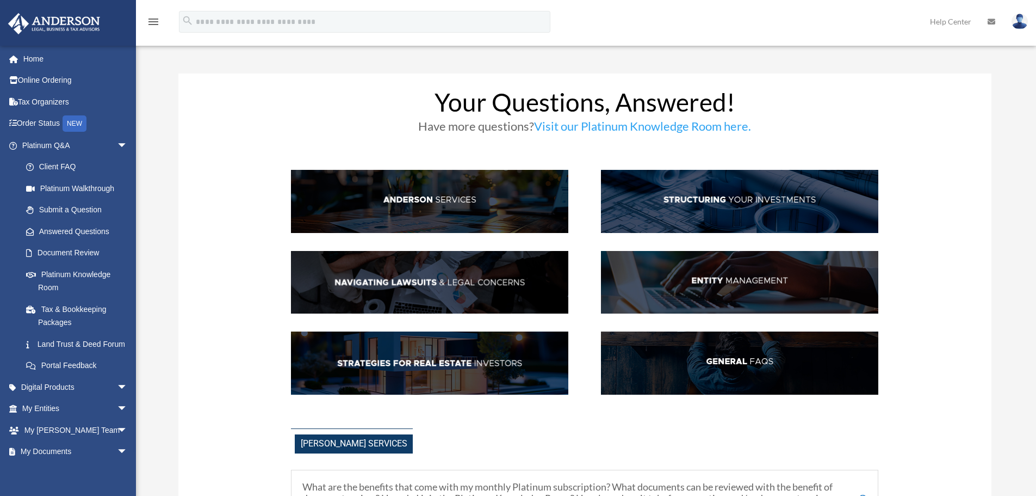  I want to click on a: My Entitiesarrow_drop_down, so click(76, 409).